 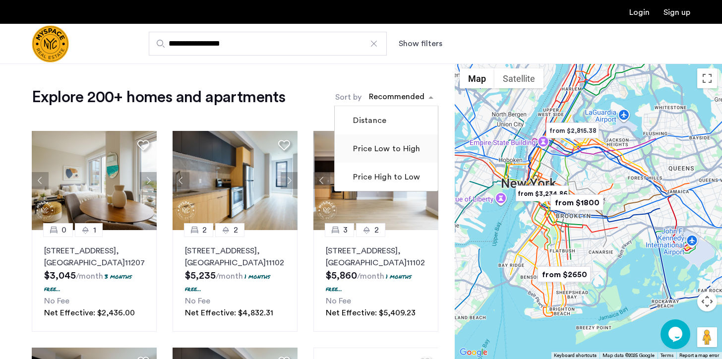 What do you see at coordinates (50, 44) in the screenshot?
I see `img: logo` at bounding box center [50, 44].